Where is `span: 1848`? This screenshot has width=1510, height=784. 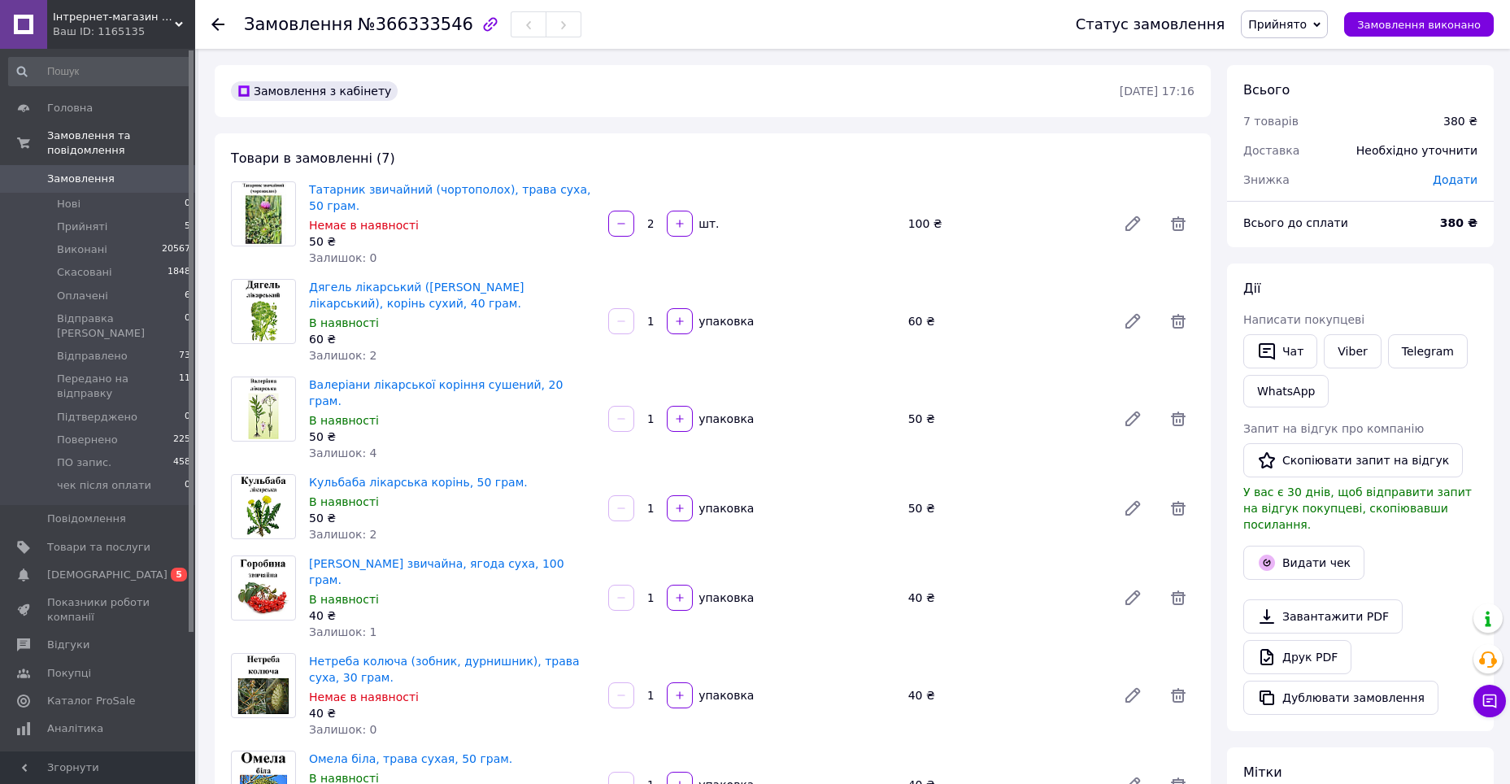 span: 1848 is located at coordinates (179, 272).